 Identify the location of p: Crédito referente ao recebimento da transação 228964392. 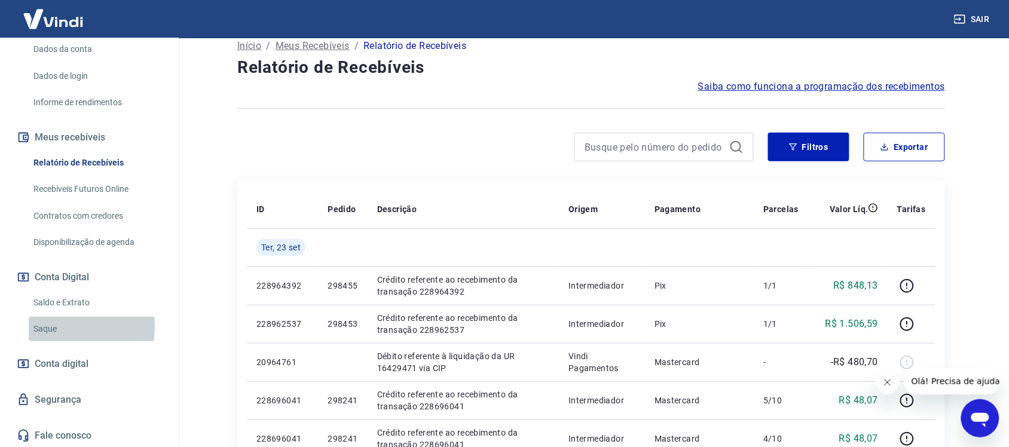
(463, 286).